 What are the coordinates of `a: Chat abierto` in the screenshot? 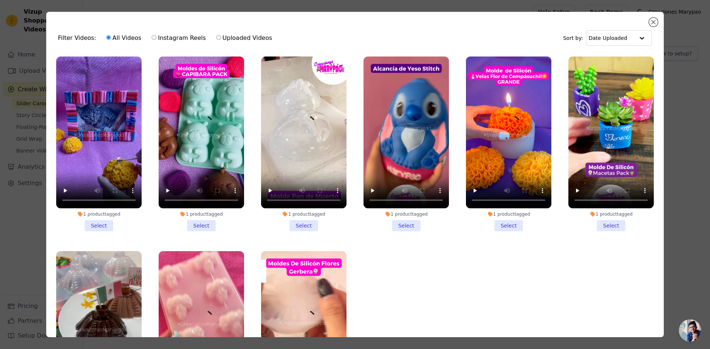 It's located at (690, 331).